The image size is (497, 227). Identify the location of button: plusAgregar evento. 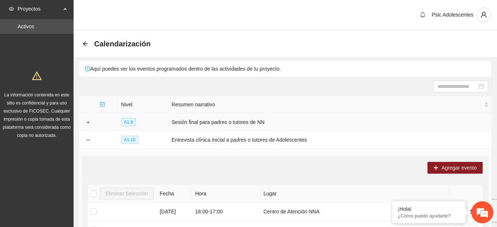
(455, 168).